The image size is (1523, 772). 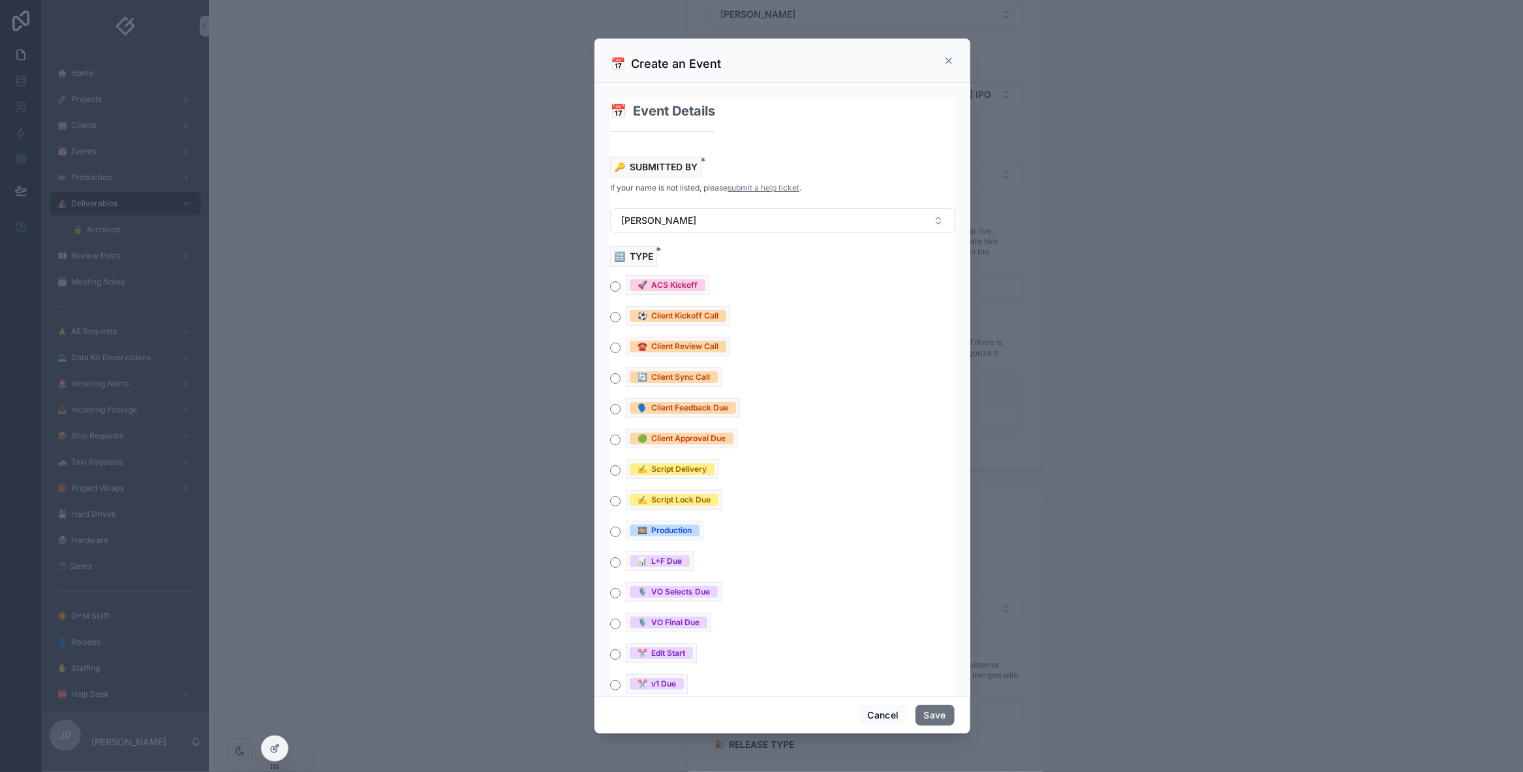 I want to click on h2: 📅 Event Details, so click(x=662, y=112).